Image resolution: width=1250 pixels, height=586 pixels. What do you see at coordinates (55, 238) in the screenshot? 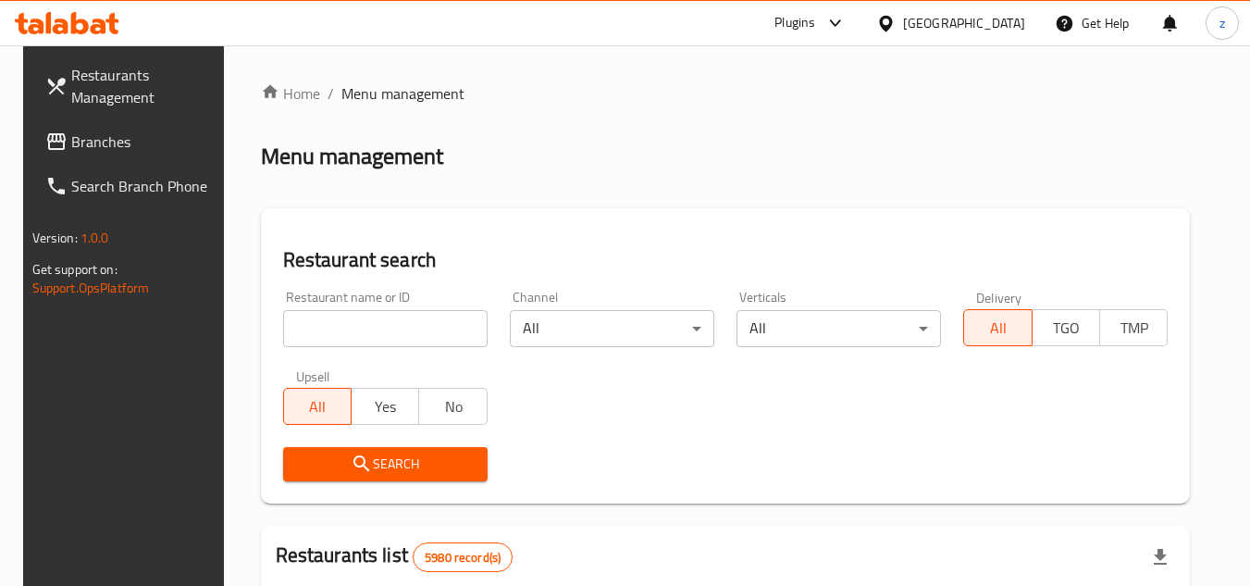
I see `span: Version:` at bounding box center [55, 238].